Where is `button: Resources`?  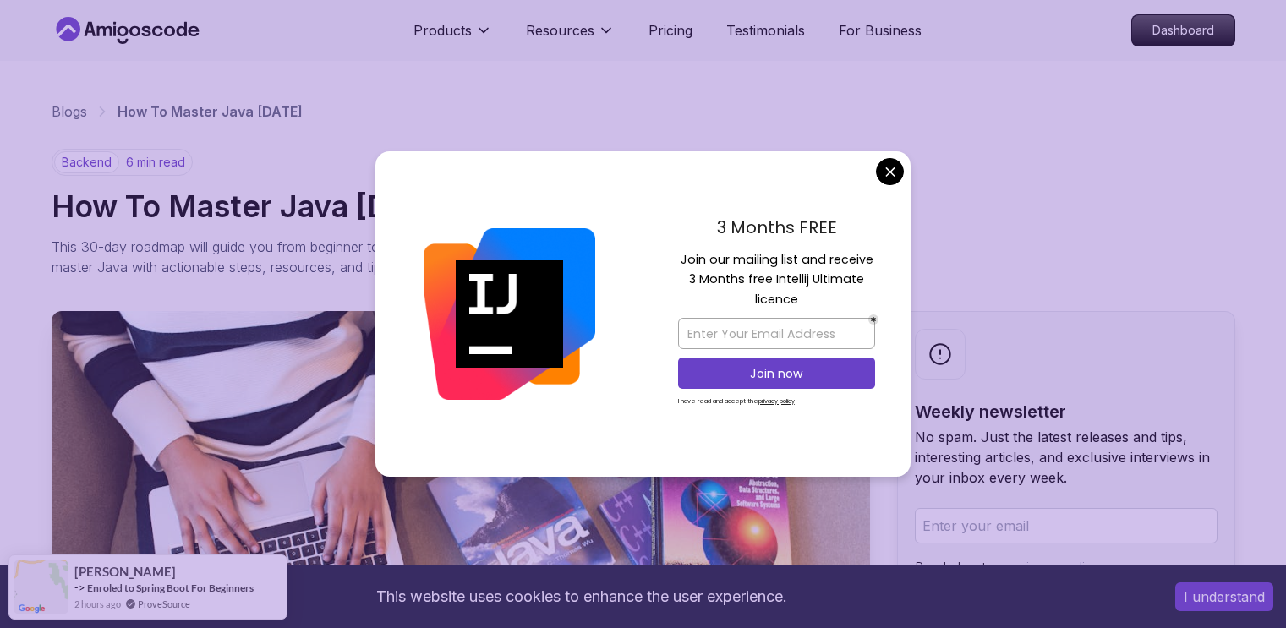 button: Resources is located at coordinates (570, 37).